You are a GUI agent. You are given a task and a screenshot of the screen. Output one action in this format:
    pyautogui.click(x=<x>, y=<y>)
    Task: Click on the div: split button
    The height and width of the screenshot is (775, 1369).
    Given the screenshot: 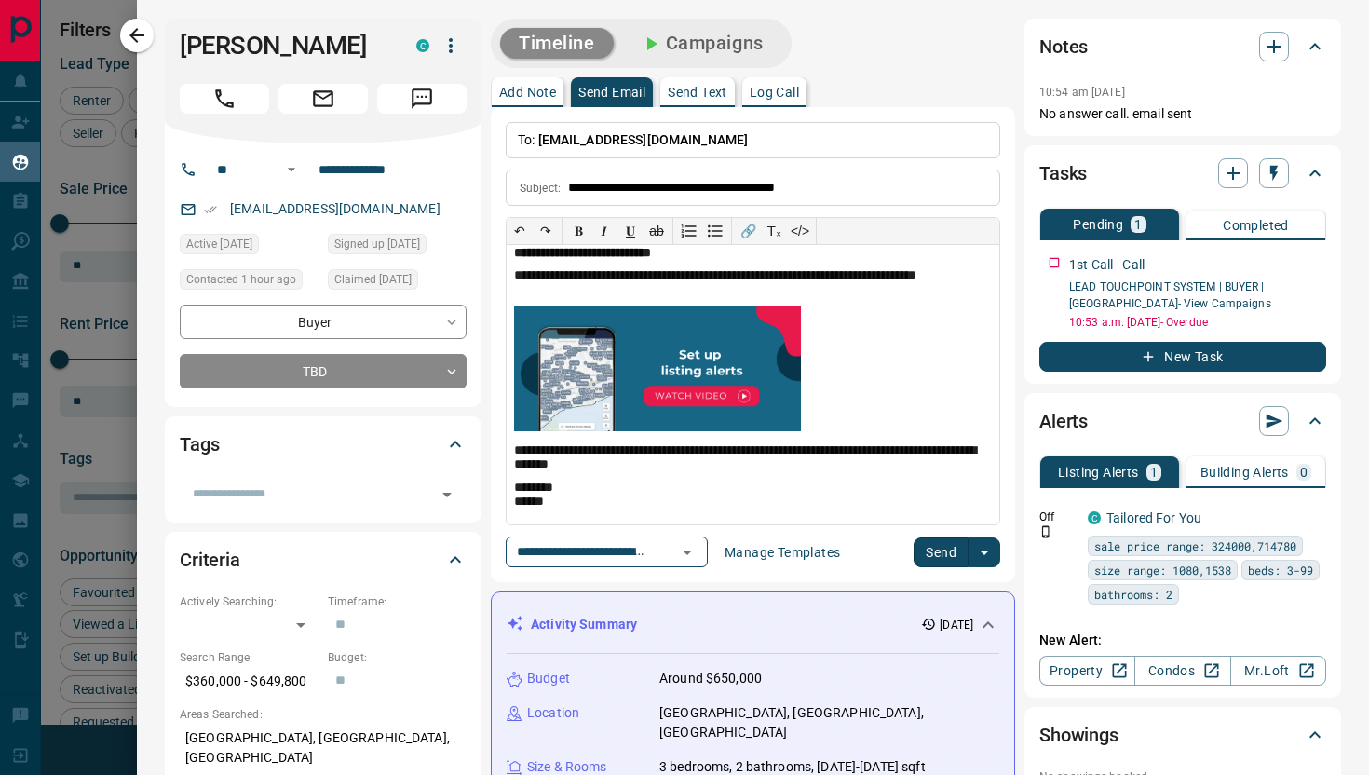 What is the action you would take?
    pyautogui.click(x=956, y=552)
    